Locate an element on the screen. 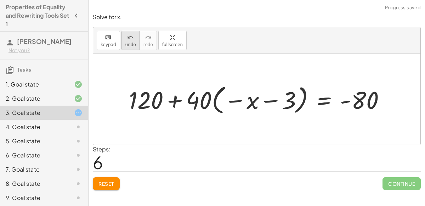  span: 6 is located at coordinates (98, 162).